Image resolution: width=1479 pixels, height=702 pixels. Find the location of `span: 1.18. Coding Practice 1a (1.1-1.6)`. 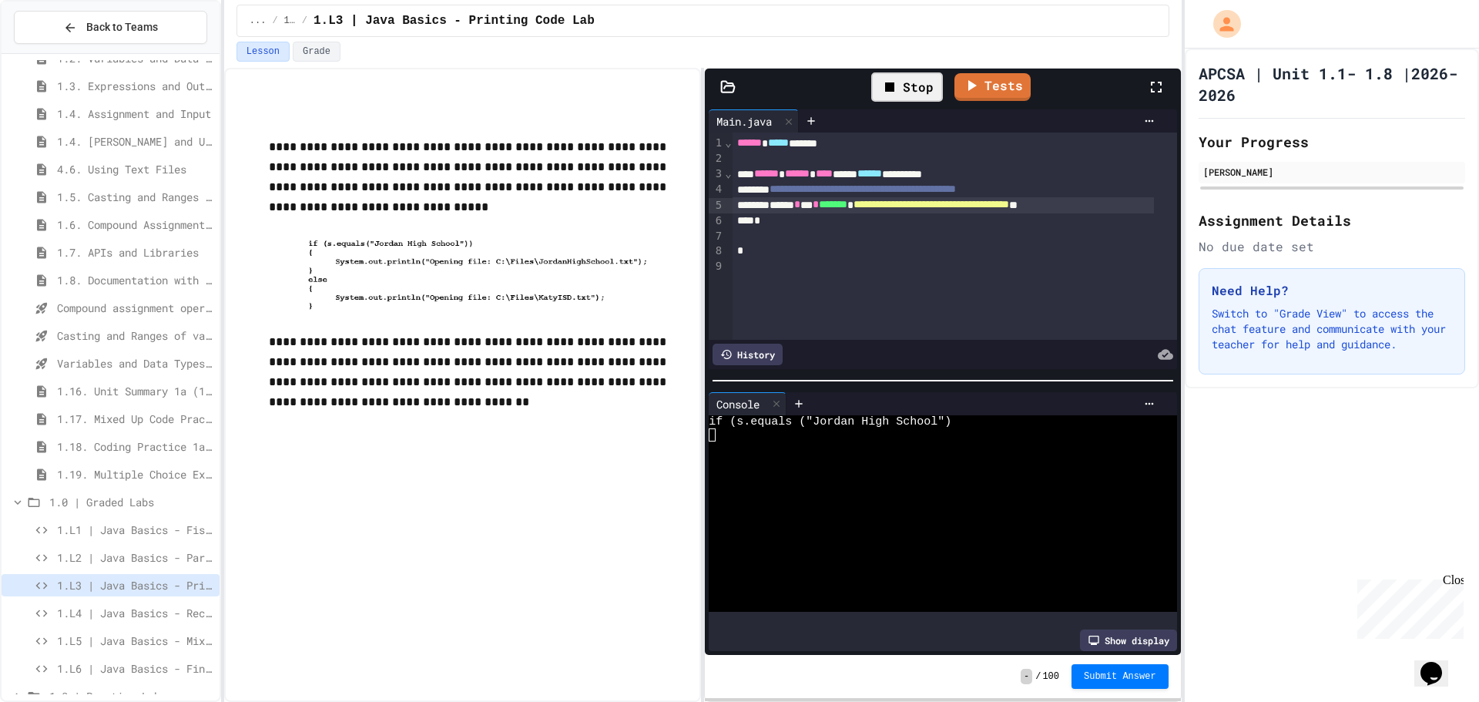

span: 1.18. Coding Practice 1a (1.1-1.6) is located at coordinates (135, 446).